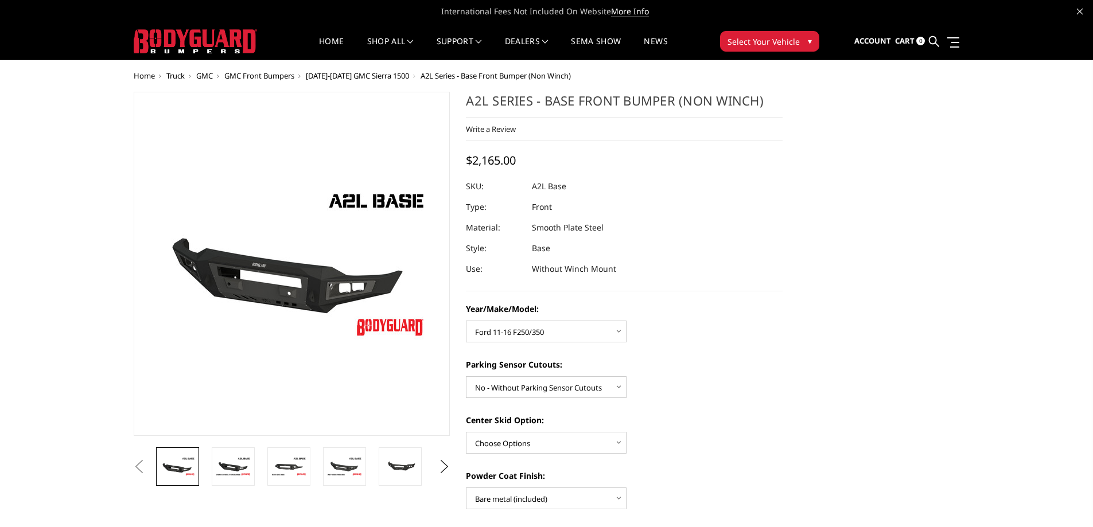 Image resolution: width=1093 pixels, height=527 pixels. What do you see at coordinates (596, 48) in the screenshot?
I see `a: SEMA Show` at bounding box center [596, 48].